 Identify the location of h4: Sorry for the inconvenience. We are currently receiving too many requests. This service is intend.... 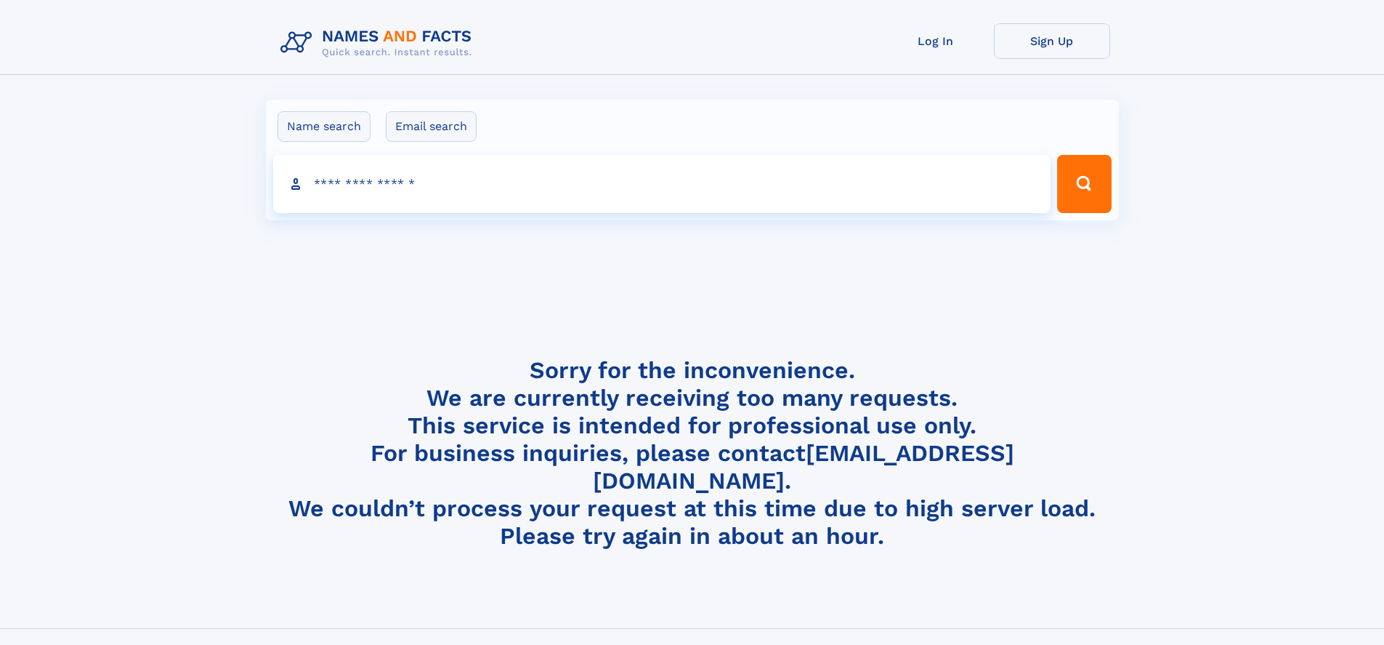
(693, 453).